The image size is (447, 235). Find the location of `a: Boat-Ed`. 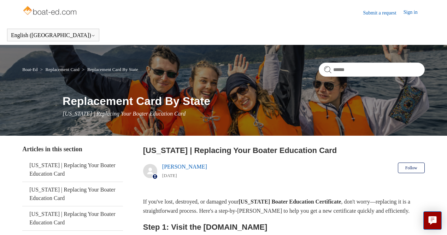

a: Boat-Ed is located at coordinates (30, 69).